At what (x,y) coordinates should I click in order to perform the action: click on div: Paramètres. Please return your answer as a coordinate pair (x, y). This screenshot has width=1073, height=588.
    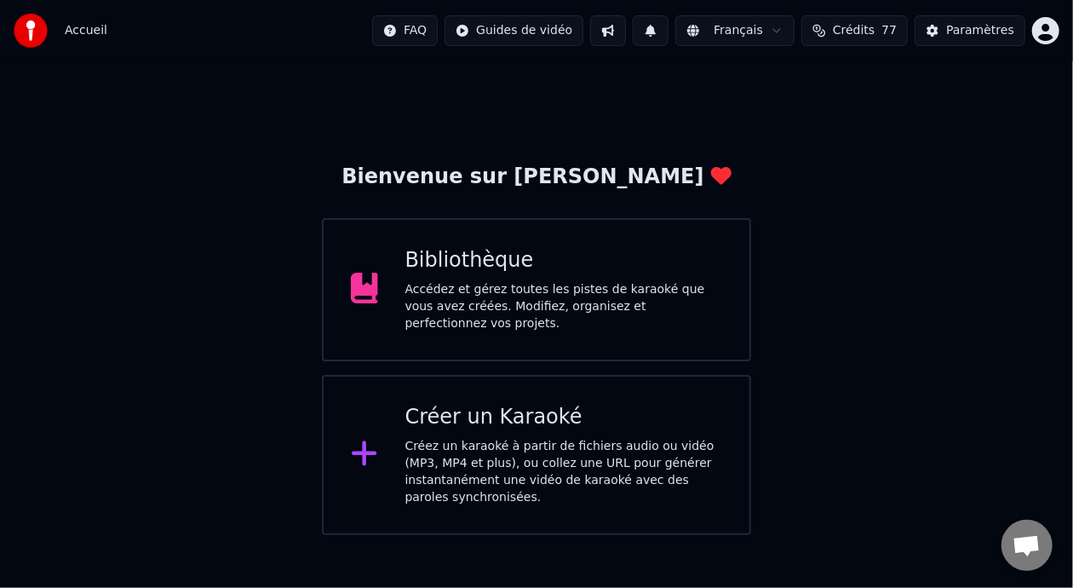
    Looking at the image, I should click on (980, 31).